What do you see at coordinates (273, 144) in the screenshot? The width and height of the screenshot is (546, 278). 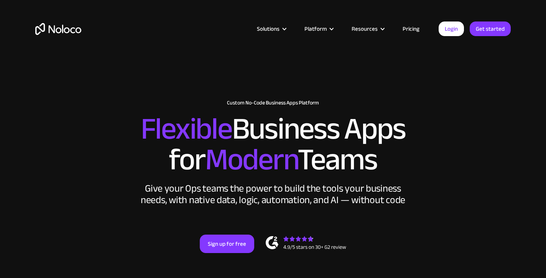 I see `h2: Business Apps for Teams` at bounding box center [273, 144].